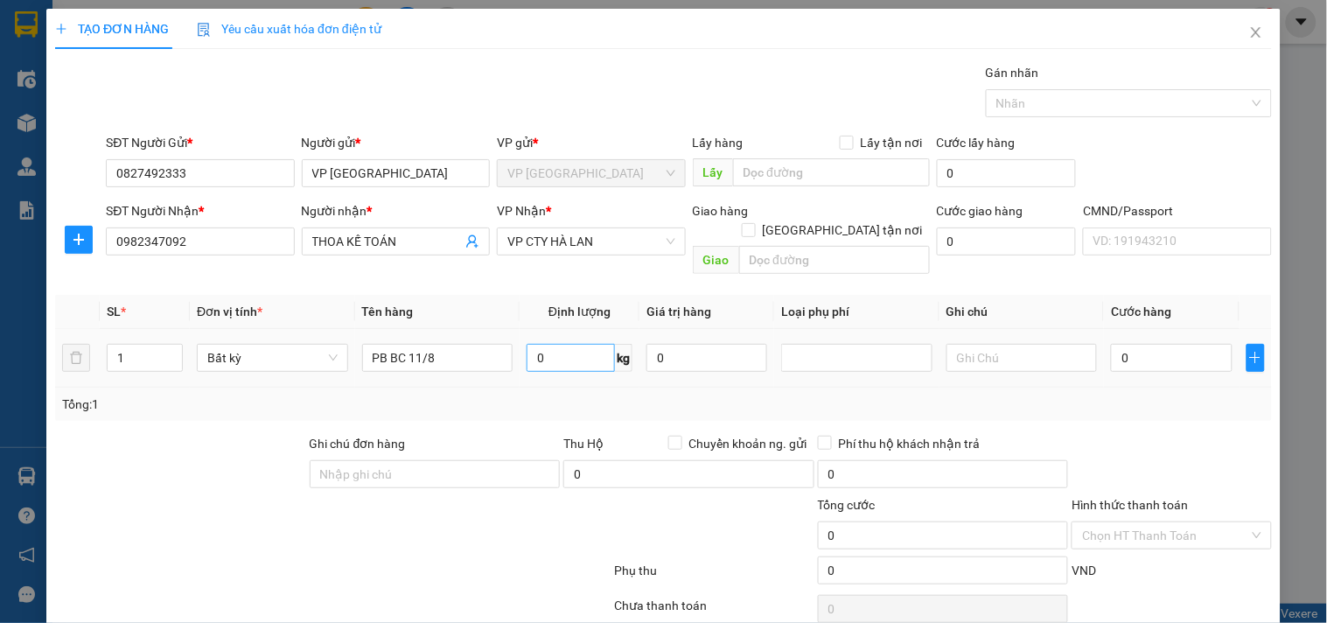 This screenshot has height=623, width=1327. What do you see at coordinates (1084, 570) in the screenshot?
I see `span: VND` at bounding box center [1084, 570].